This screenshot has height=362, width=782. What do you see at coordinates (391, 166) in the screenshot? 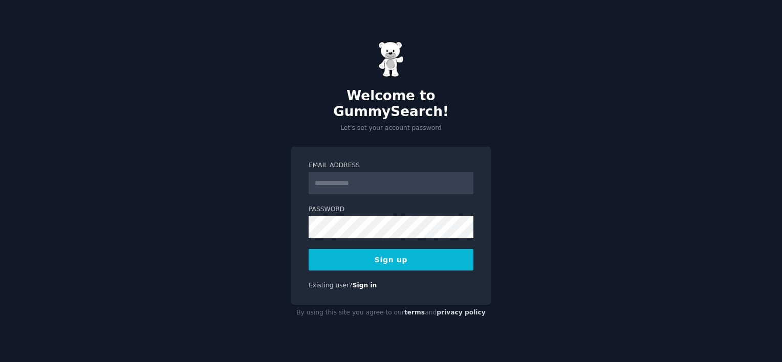
I see `label: Email Address` at bounding box center [391, 166].